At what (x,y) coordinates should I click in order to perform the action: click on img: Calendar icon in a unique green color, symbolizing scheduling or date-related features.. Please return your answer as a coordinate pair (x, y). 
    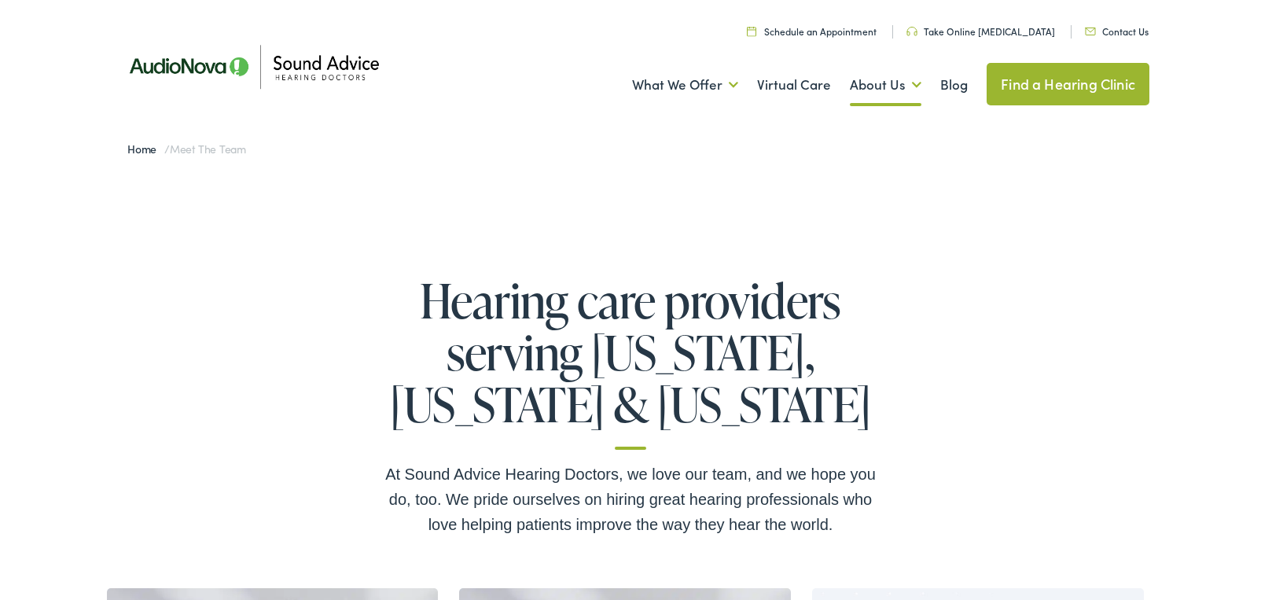
    Looking at the image, I should click on (752, 31).